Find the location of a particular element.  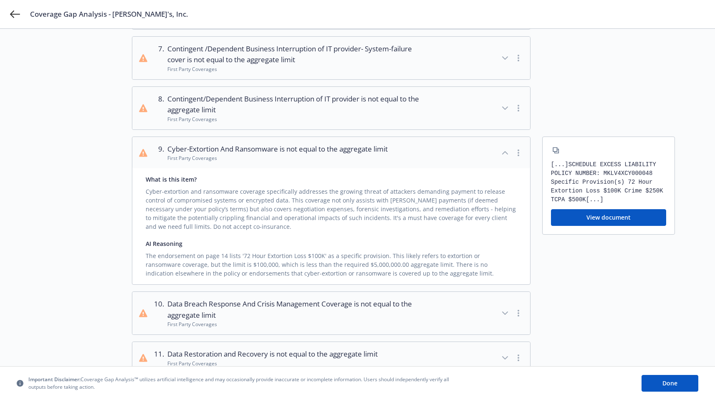

div: 8 . is located at coordinates (159, 108).